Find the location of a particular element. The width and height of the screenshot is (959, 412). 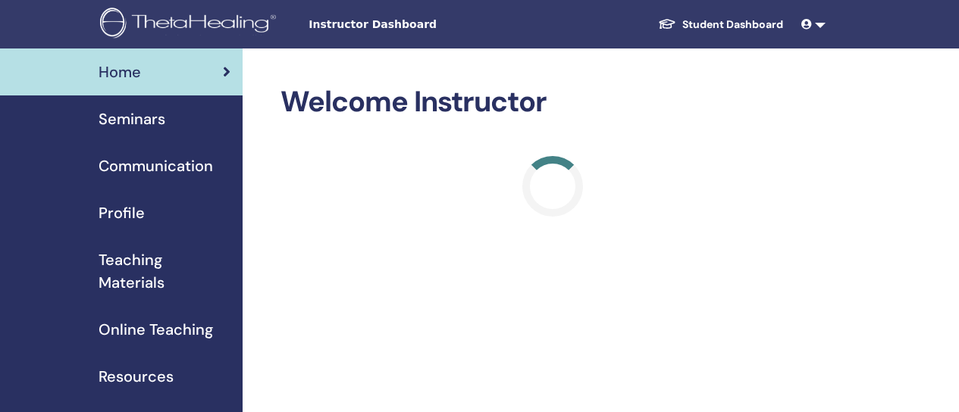

a: Student Dashboard is located at coordinates (720, 24).